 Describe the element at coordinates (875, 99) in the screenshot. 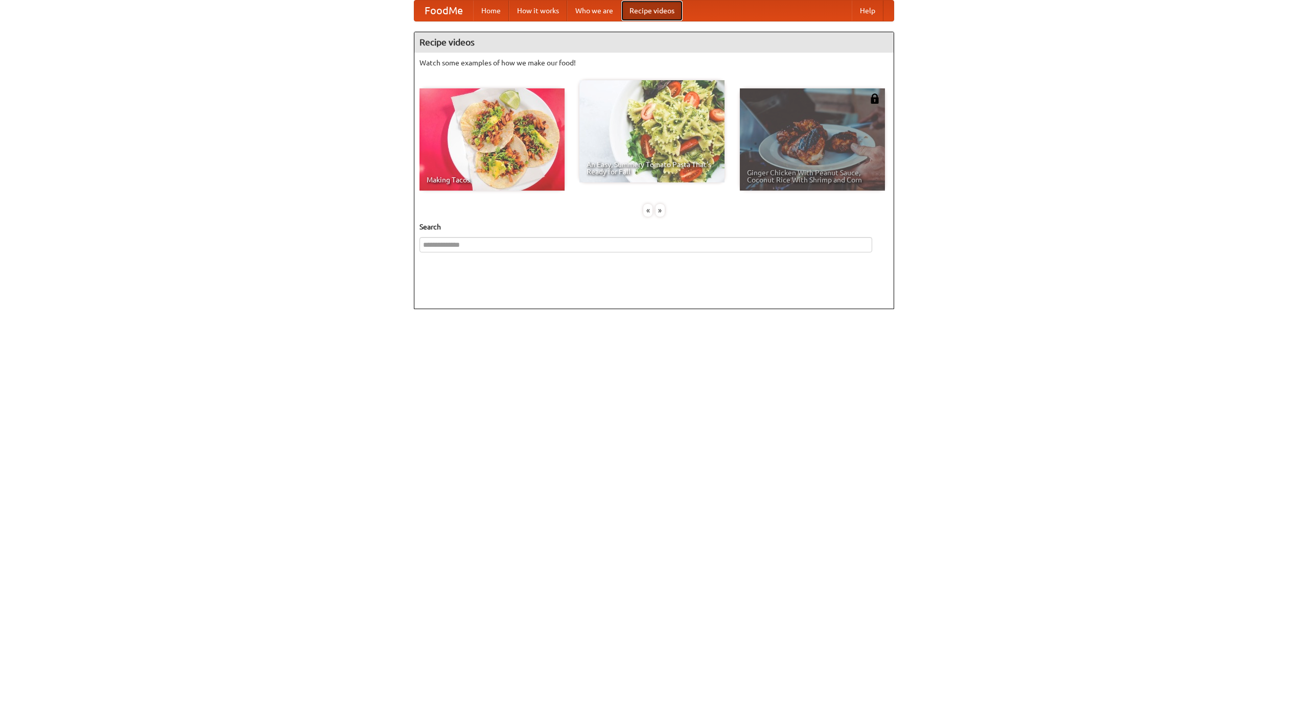

I see `img: 483408.png` at that location.